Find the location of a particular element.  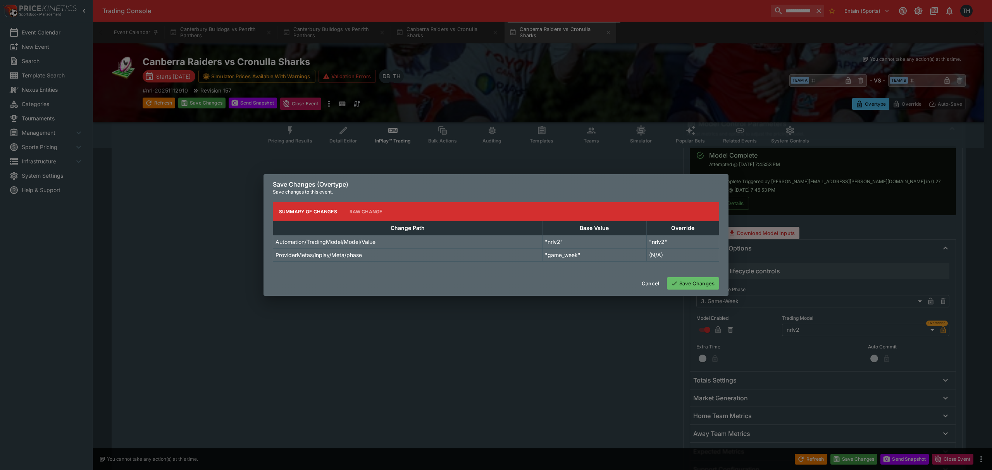

th: Override is located at coordinates (682, 228).